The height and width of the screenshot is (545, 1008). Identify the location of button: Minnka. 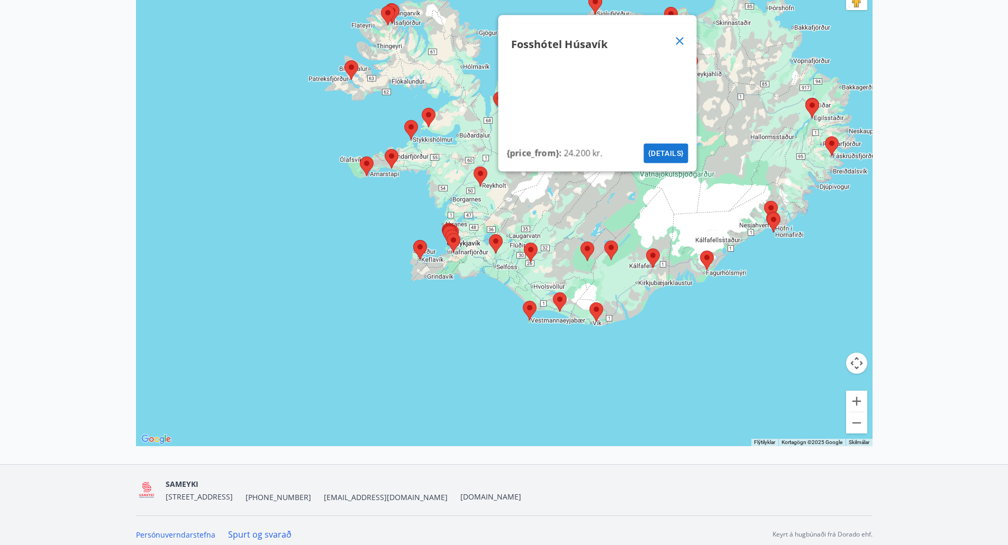
(856, 423).